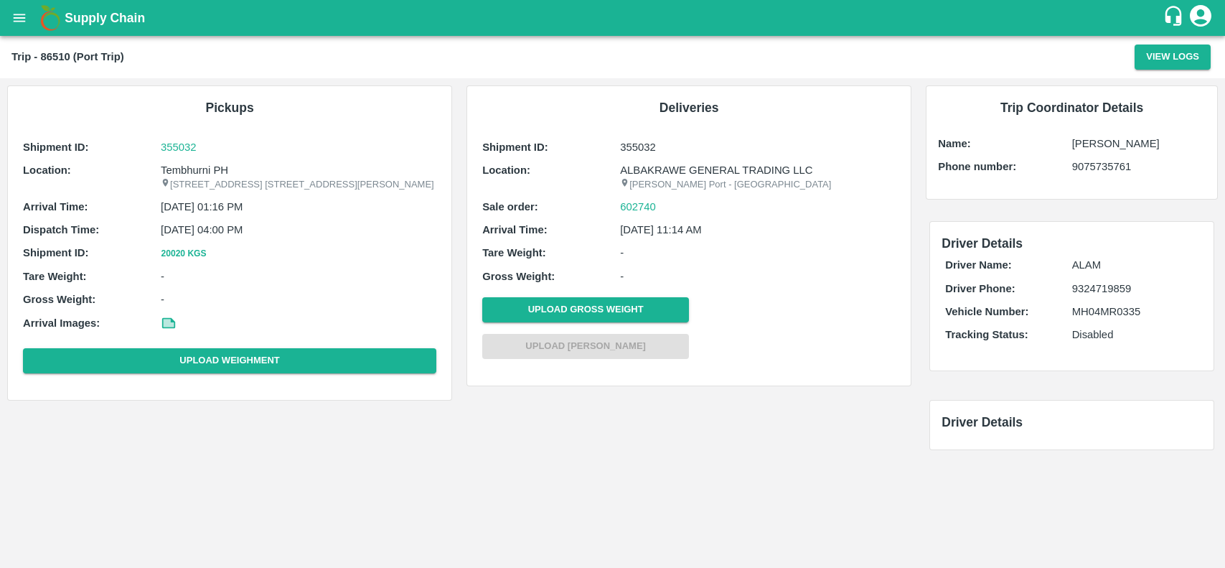 Image resolution: width=1225 pixels, height=568 pixels. I want to click on h6: Pickups, so click(230, 108).